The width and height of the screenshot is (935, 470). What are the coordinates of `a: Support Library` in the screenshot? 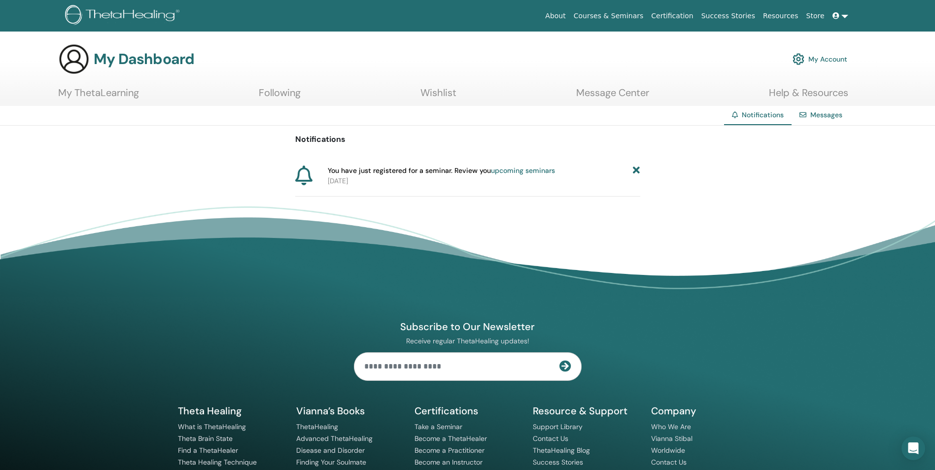 It's located at (558, 427).